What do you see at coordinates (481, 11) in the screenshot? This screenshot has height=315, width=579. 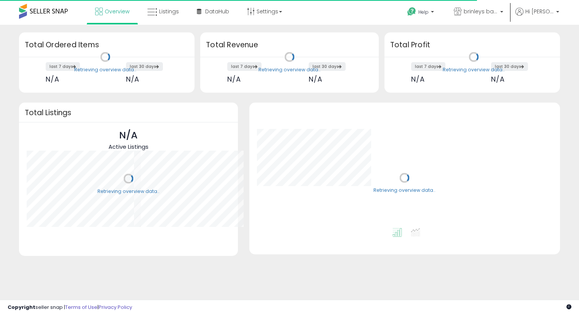 I see `span: brinleys bargains` at bounding box center [481, 11].